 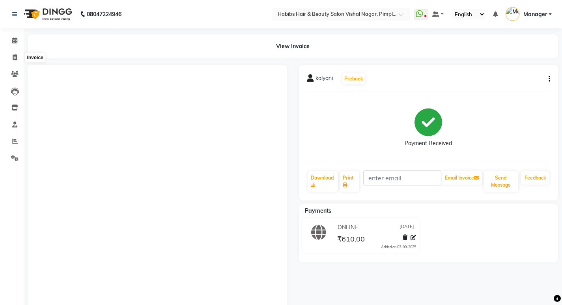 I want to click on div: Payment Received, so click(x=428, y=143).